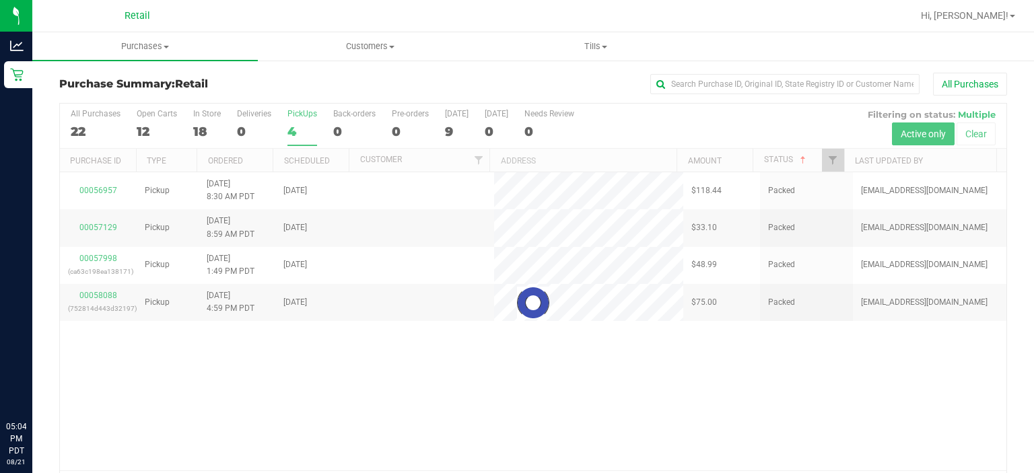  I want to click on p: 05:04 PM PDT, so click(16, 439).